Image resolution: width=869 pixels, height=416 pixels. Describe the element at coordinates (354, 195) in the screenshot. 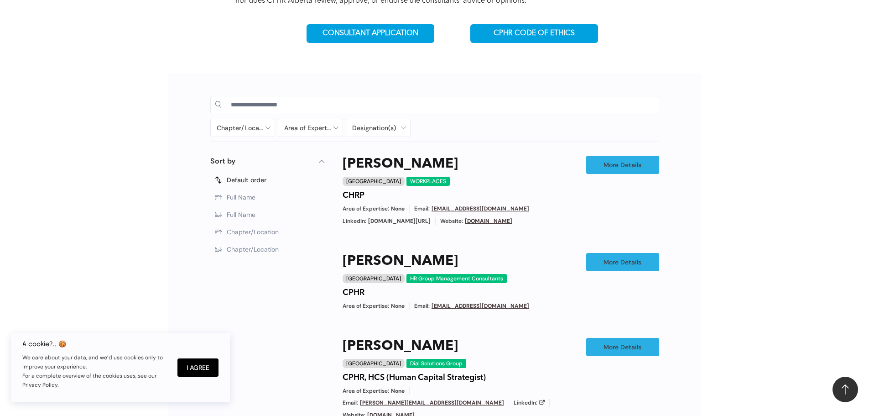

I see `h4: CHRP` at that location.